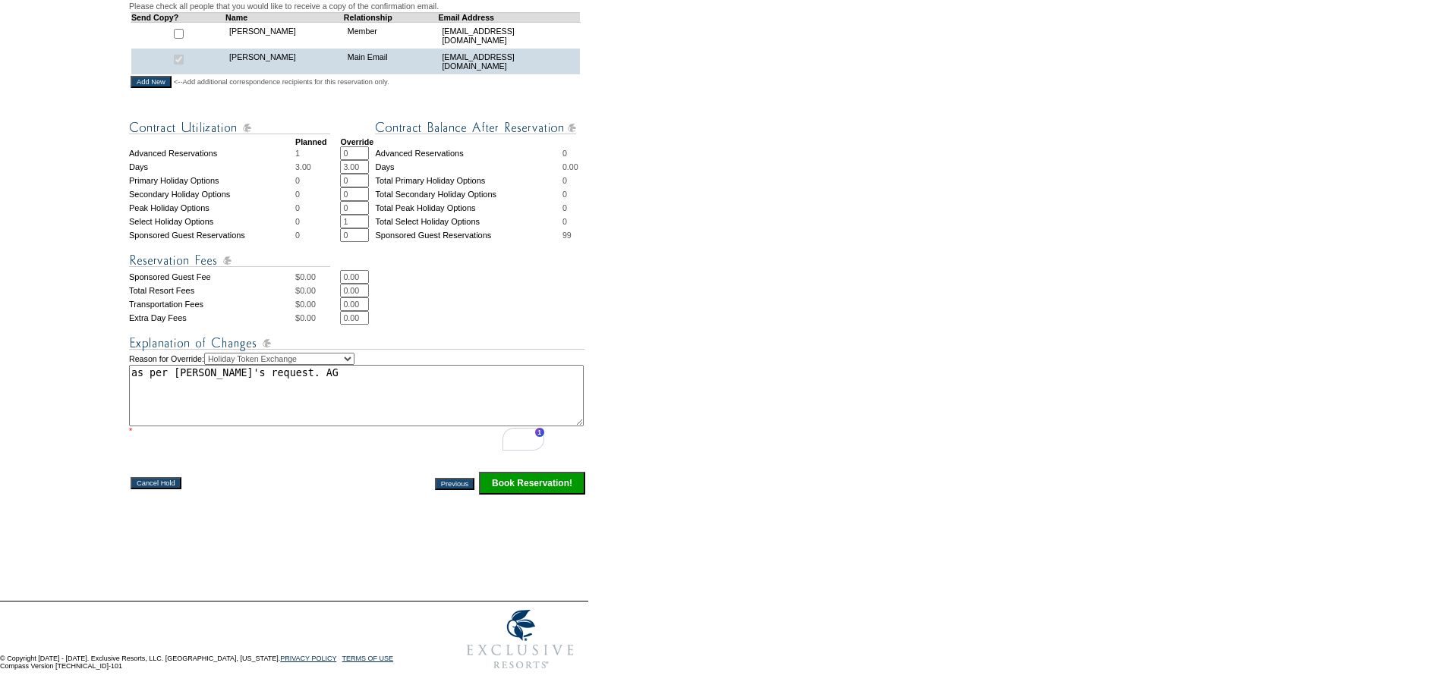 This screenshot has width=1446, height=691. What do you see at coordinates (308, 659) in the screenshot?
I see `a: PRIVACY POLICY` at bounding box center [308, 659].